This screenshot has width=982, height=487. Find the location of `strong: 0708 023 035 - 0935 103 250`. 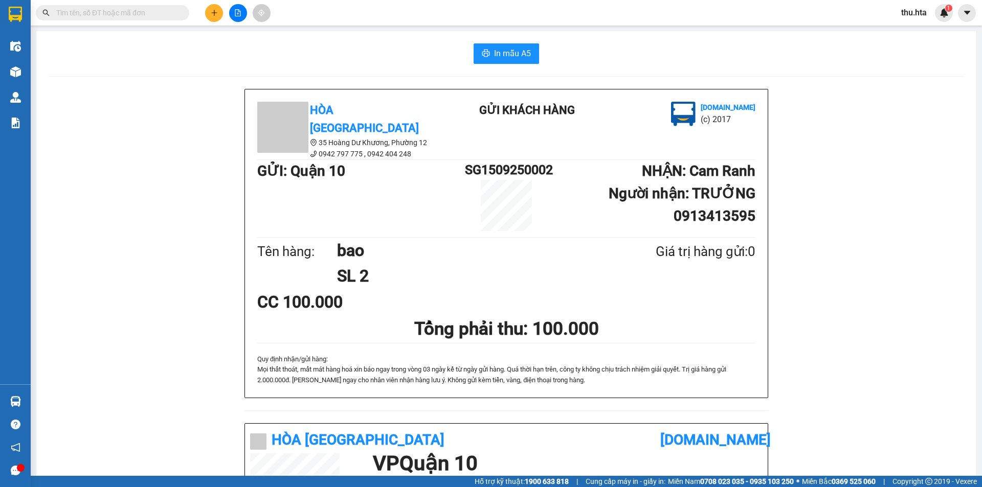

strong: 0708 023 035 - 0935 103 250 is located at coordinates (747, 482).